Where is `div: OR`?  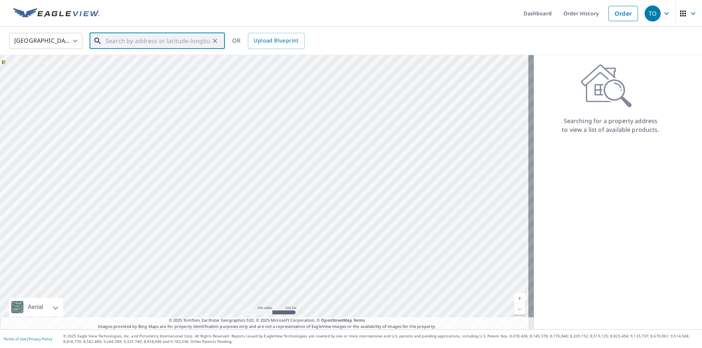
div: OR is located at coordinates (268, 41).